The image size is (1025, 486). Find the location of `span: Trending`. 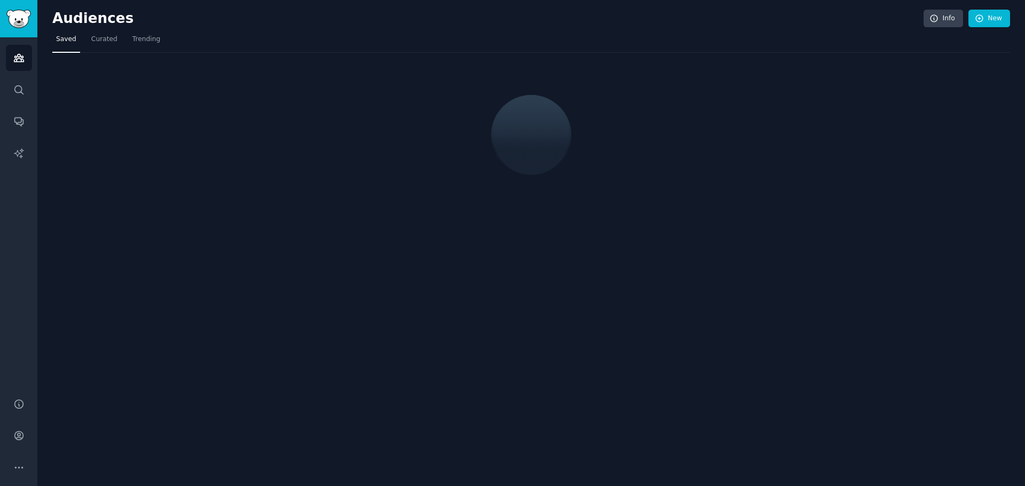

span: Trending is located at coordinates (146, 40).